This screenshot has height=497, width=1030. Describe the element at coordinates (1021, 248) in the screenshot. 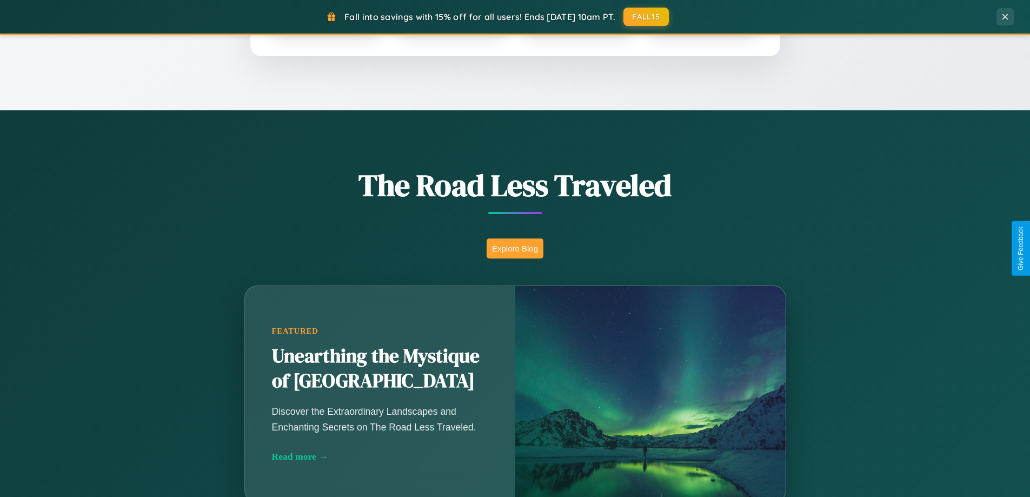

I see `div: Give Feedback` at that location.